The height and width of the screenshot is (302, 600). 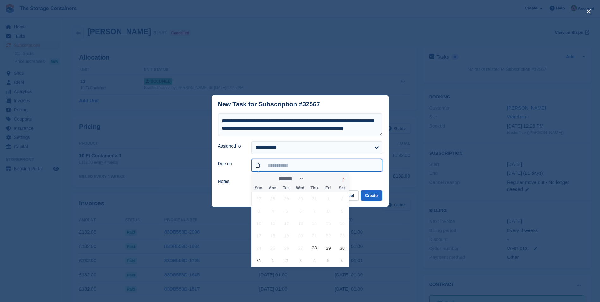 What do you see at coordinates (328, 235) in the screenshot?
I see `span: August 22, 2025` at bounding box center [328, 235].